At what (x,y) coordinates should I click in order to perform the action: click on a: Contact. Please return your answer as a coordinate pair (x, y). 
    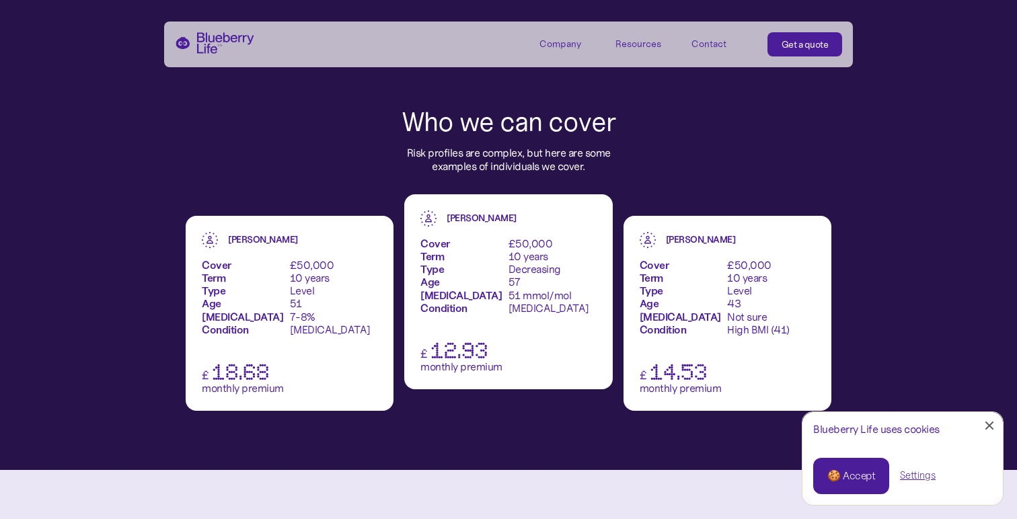
    Looking at the image, I should click on (722, 43).